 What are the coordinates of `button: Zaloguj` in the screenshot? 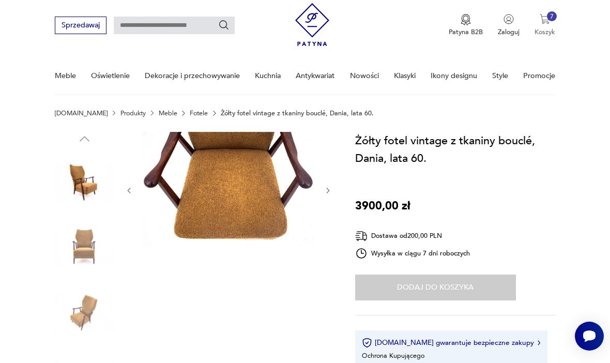 It's located at (509, 25).